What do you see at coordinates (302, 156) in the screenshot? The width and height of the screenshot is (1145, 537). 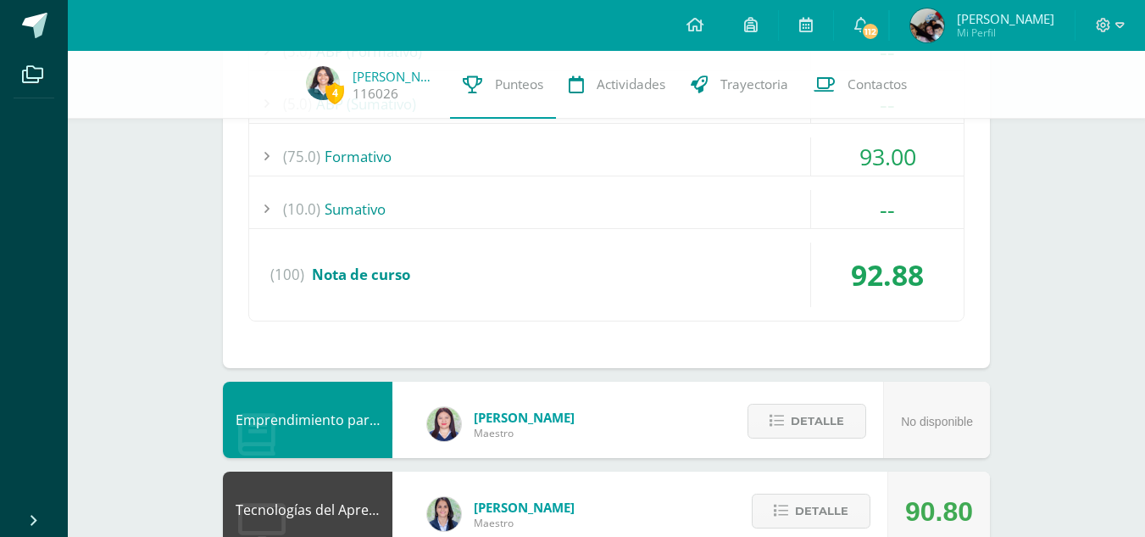 I see `span: (75.0)` at bounding box center [302, 156].